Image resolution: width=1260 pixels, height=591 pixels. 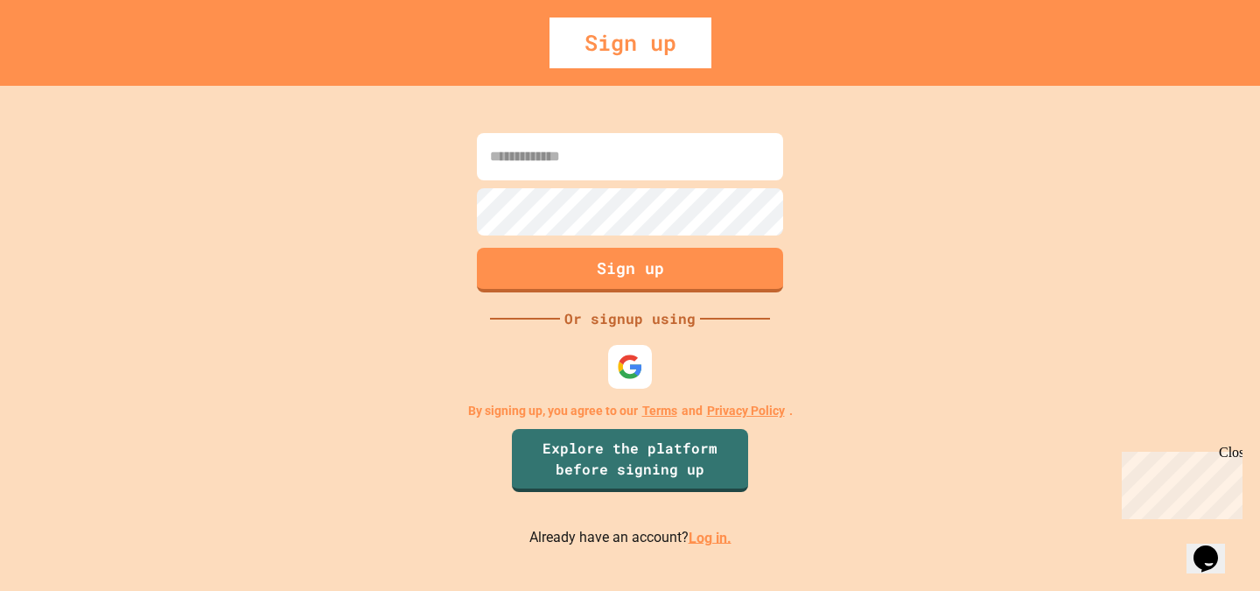 What do you see at coordinates (64, 59) in the screenshot?
I see `div: Chat with us now!Close` at bounding box center [64, 59].